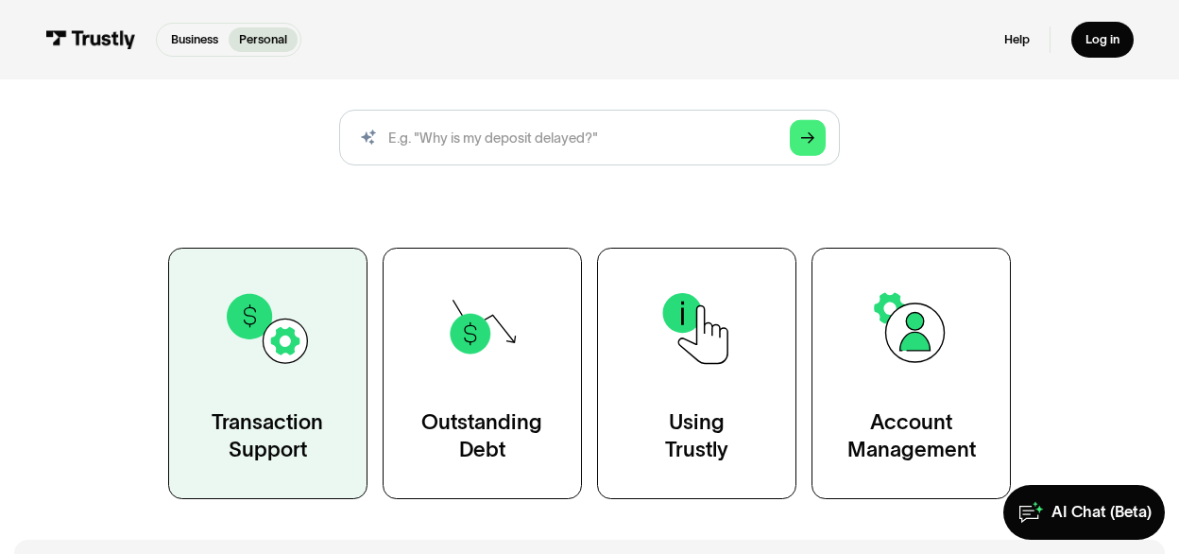 The height and width of the screenshot is (554, 1179). What do you see at coordinates (1102, 40) in the screenshot?
I see `div: Log in` at bounding box center [1102, 40].